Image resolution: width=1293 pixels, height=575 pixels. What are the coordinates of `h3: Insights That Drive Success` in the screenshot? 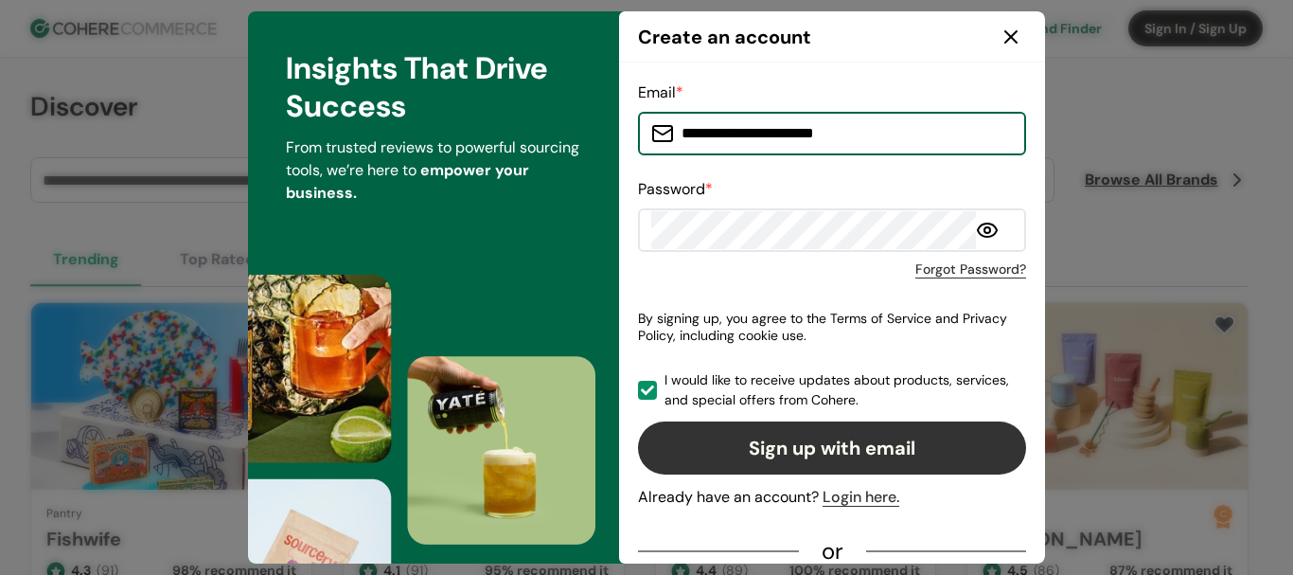 It's located at (434, 87).